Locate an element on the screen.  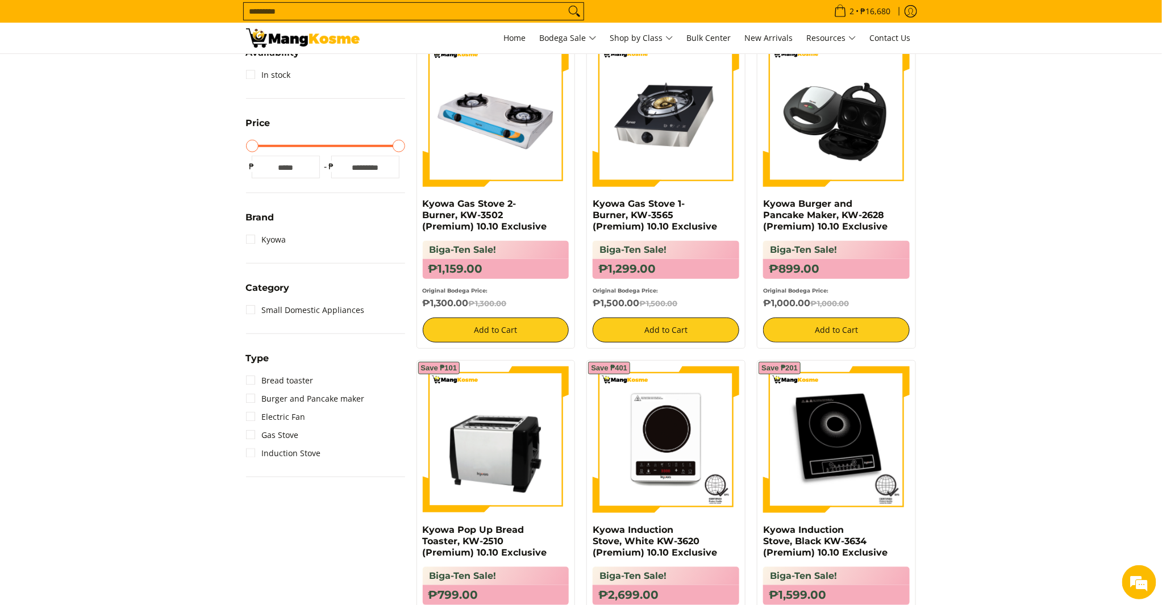
h6: ₱1,599.00 is located at coordinates (837, 595).